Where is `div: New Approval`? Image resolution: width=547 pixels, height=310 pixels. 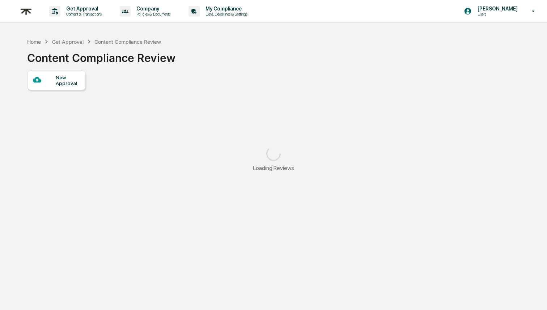
div: New Approval is located at coordinates (68, 80).